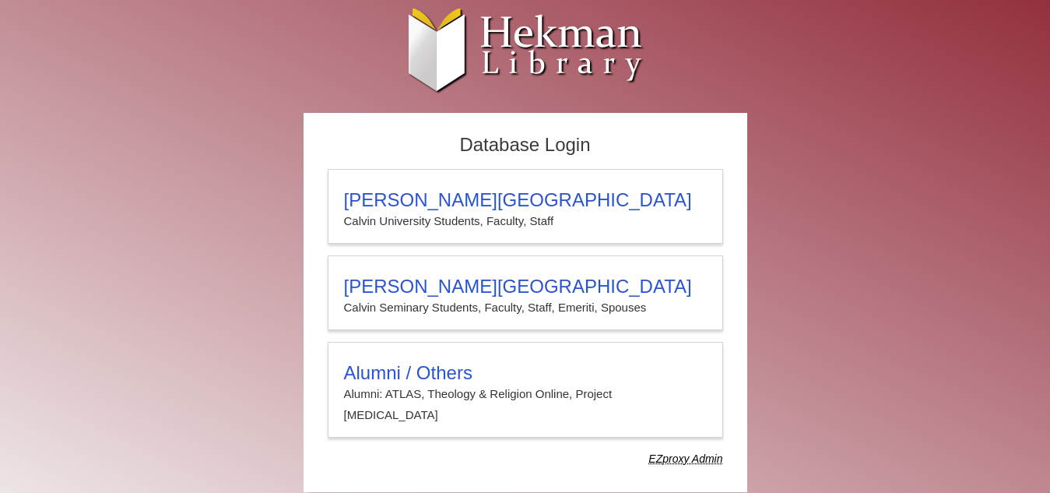  I want to click on p: Calvin University Students, Faculty, Staff, so click(525, 221).